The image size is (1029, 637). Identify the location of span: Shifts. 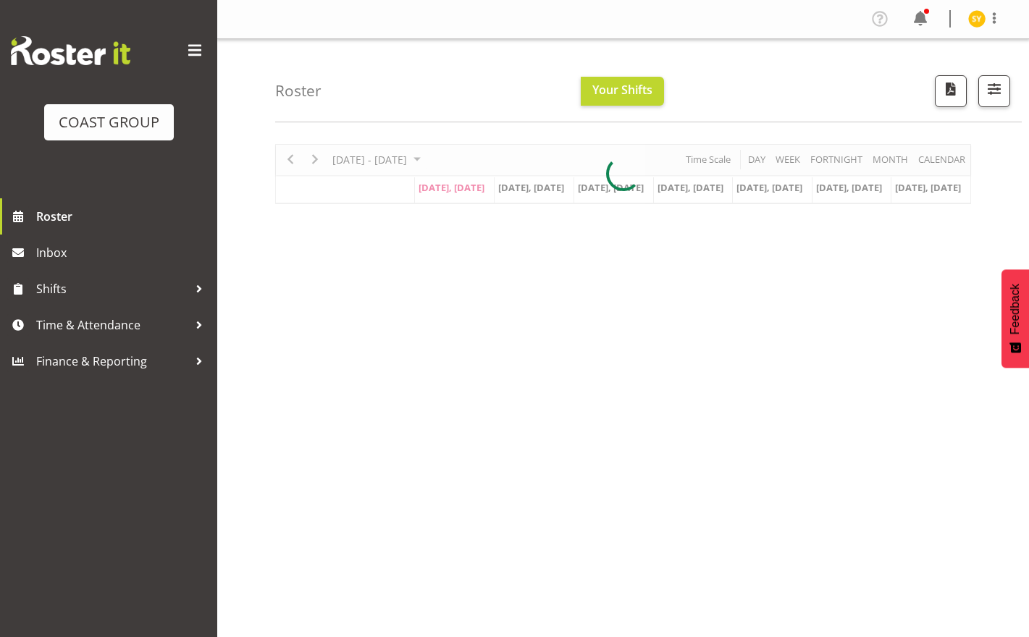
(112, 289).